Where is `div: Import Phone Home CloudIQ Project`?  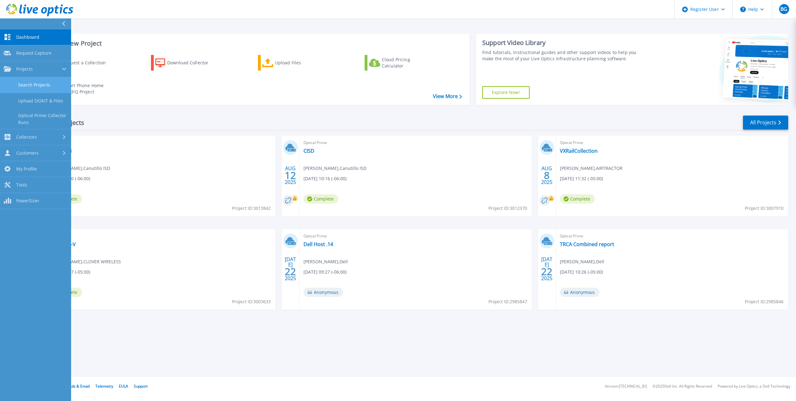 div: Import Phone Home CloudIQ Project is located at coordinates (85, 89).